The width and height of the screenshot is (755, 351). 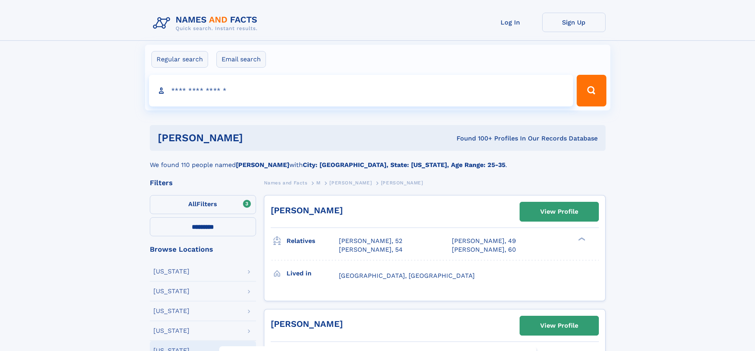 What do you see at coordinates (207, 23) in the screenshot?
I see `img: Logo Names and Facts` at bounding box center [207, 23].